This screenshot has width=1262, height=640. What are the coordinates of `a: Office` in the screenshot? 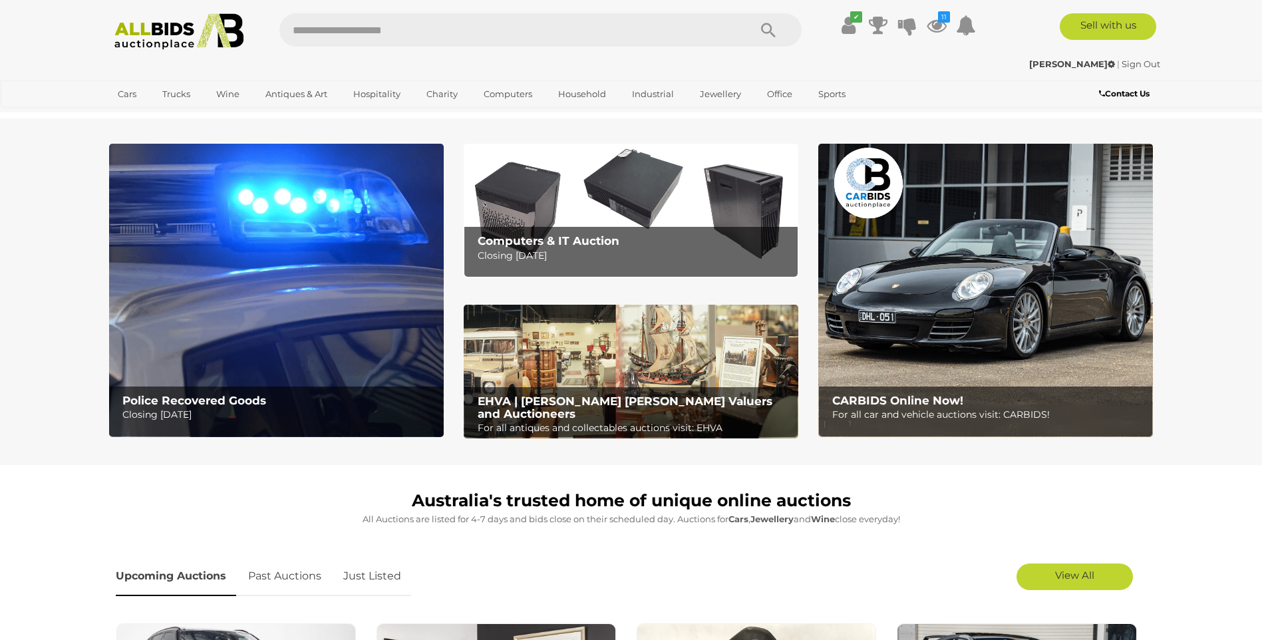 It's located at (780, 94).